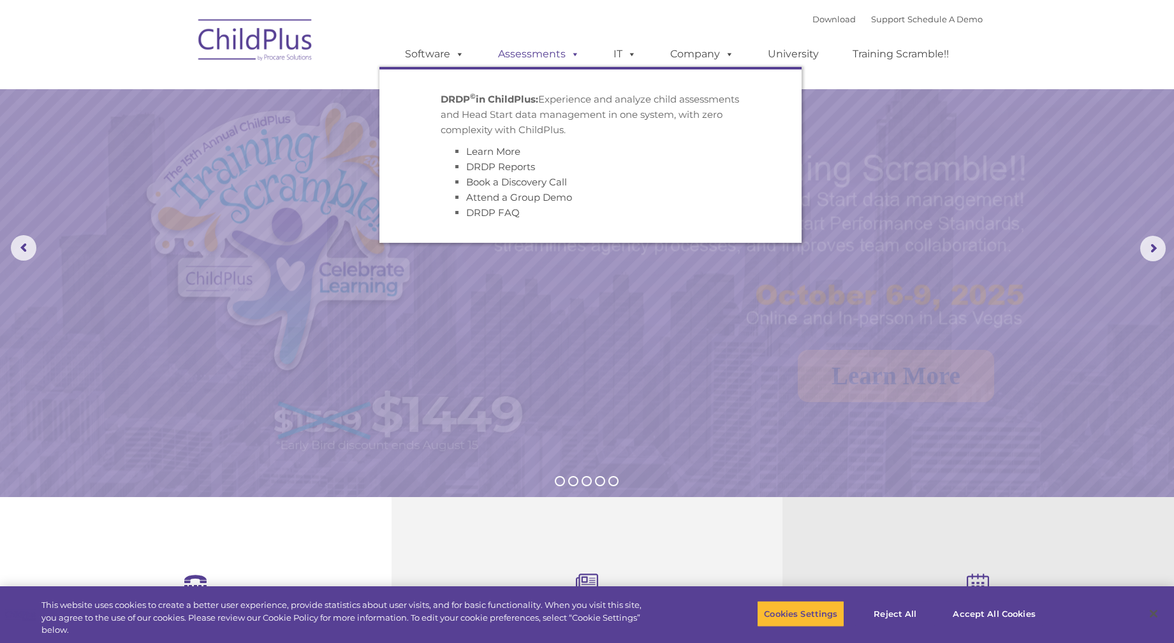 This screenshot has width=1174, height=643. I want to click on a: IT, so click(625, 54).